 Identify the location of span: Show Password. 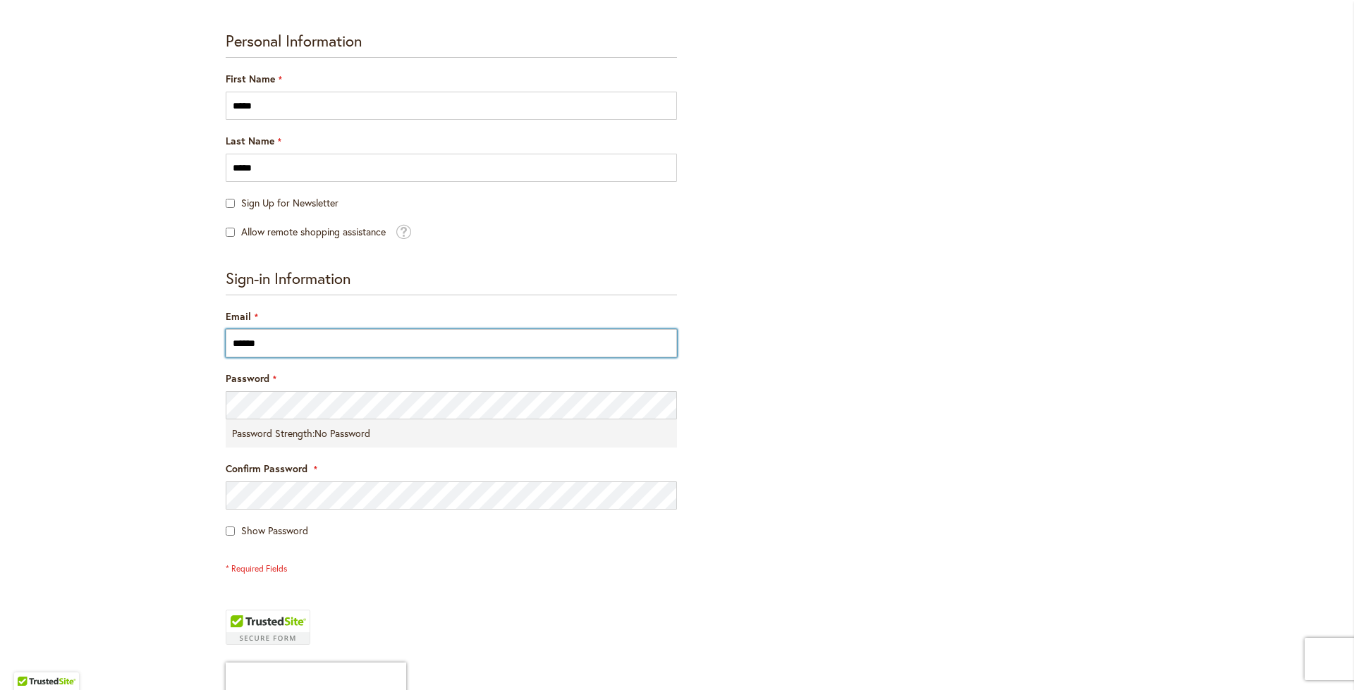
(274, 530).